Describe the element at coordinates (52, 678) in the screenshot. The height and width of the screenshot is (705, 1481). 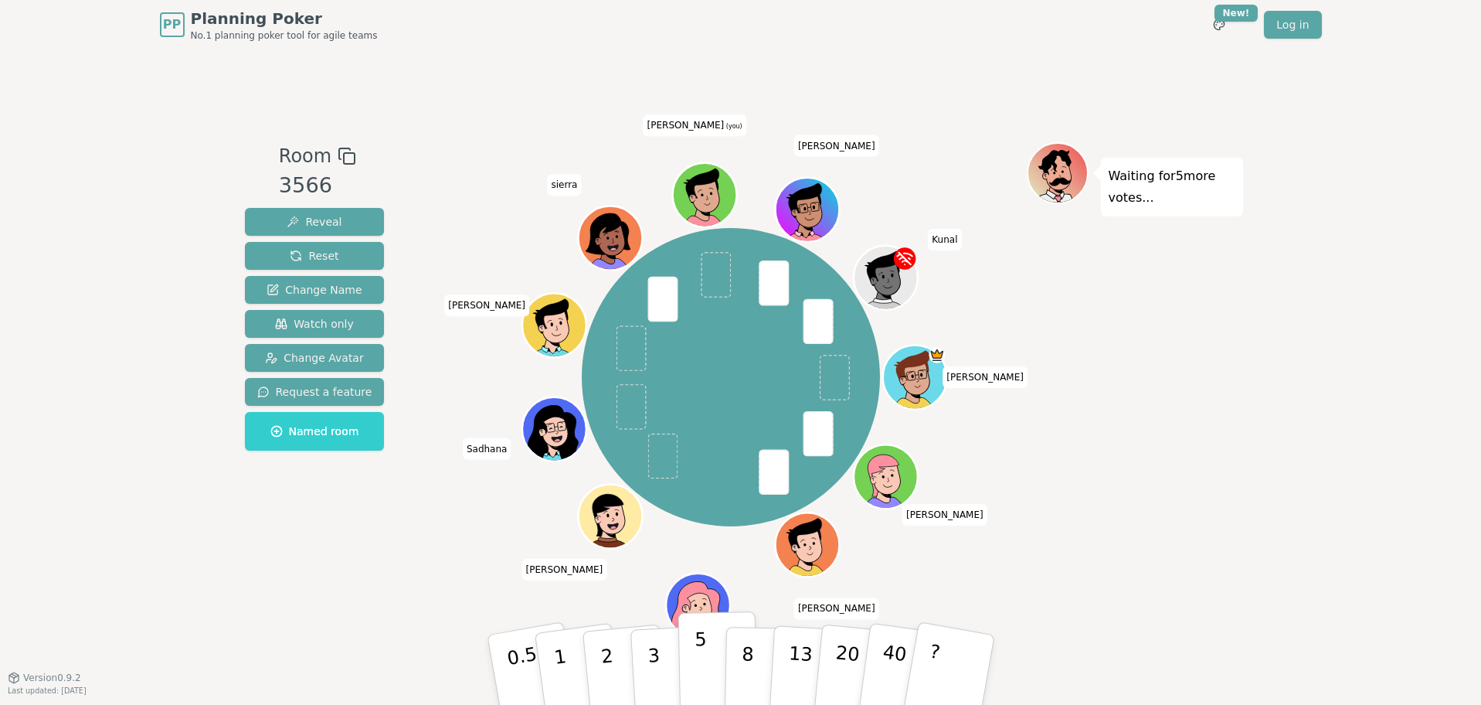
I see `span: Version 0.9.2` at that location.